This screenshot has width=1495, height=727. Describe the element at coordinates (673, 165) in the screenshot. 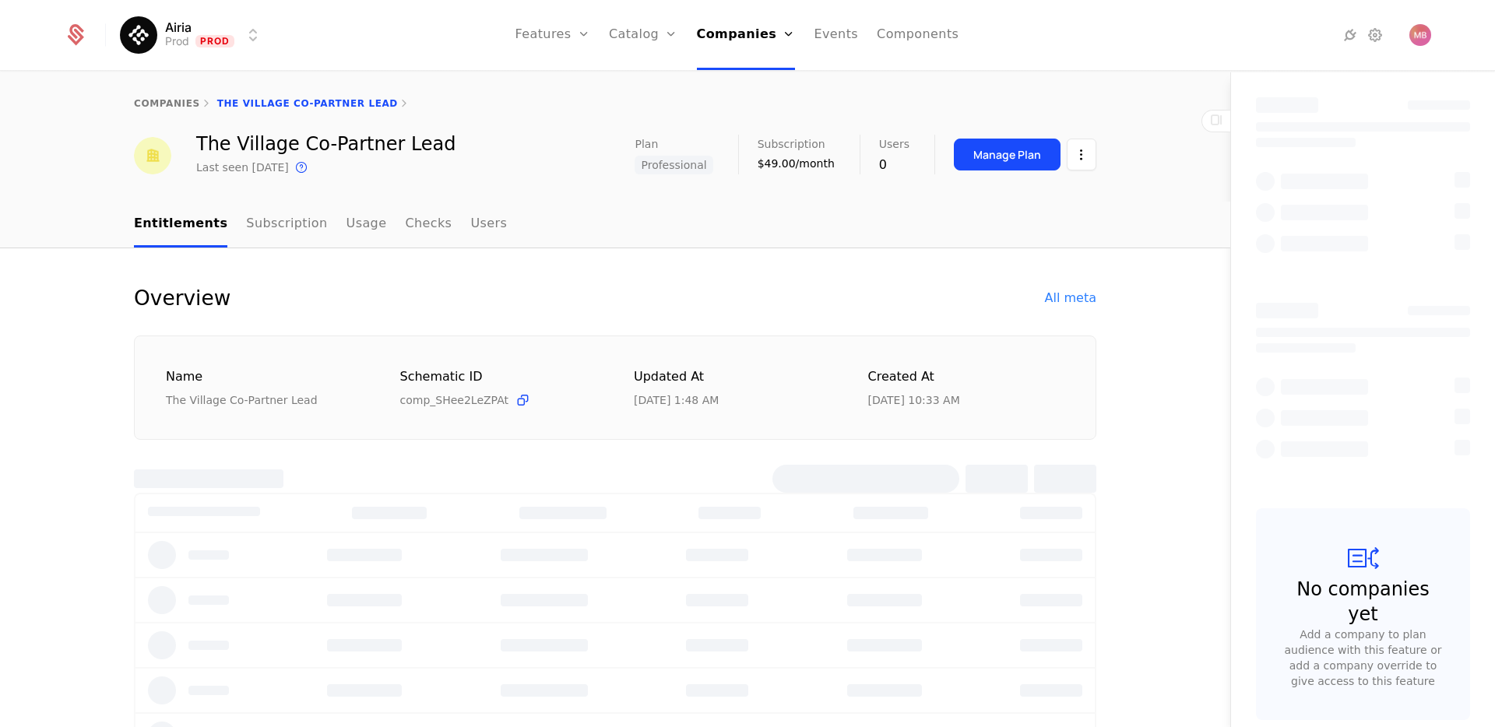

I see `span: Professional` at that location.